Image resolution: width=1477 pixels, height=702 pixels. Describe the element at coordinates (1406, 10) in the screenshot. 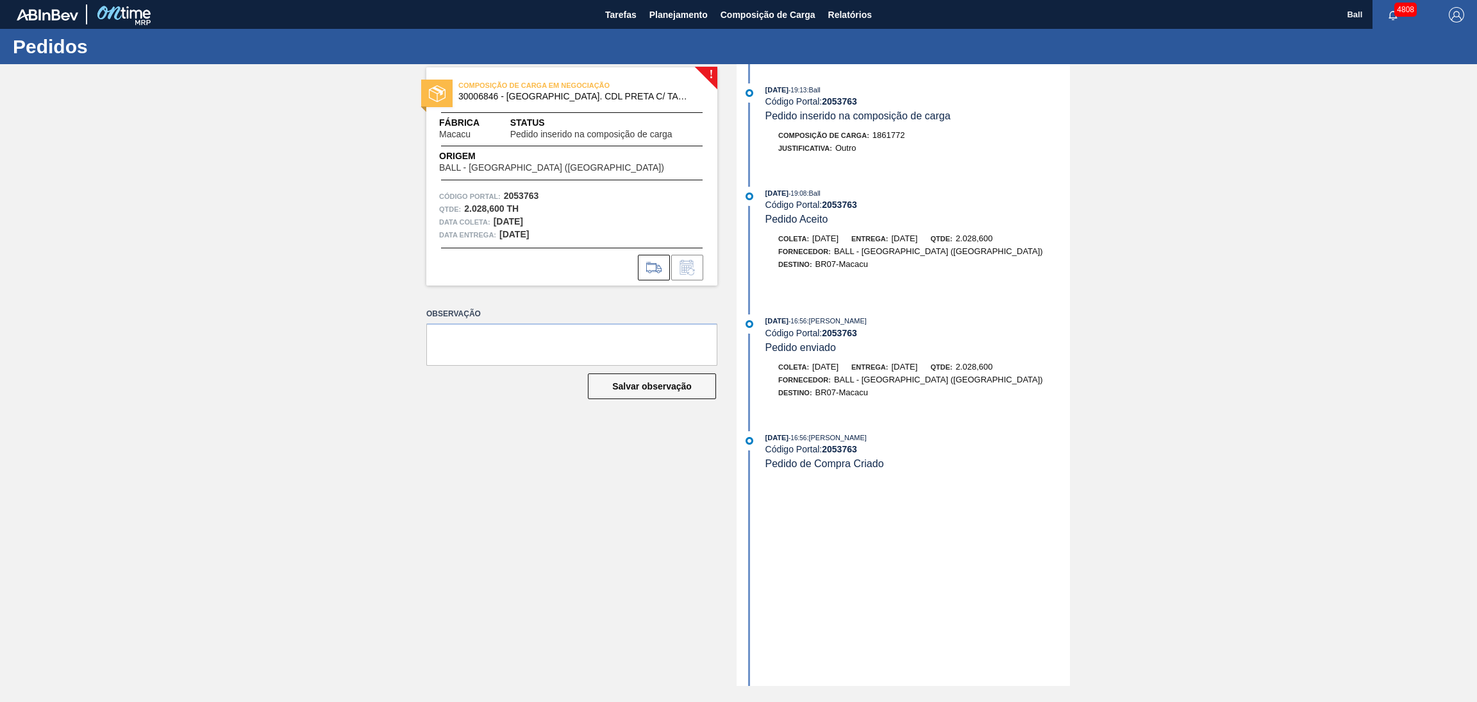

I see `span: 4808` at that location.